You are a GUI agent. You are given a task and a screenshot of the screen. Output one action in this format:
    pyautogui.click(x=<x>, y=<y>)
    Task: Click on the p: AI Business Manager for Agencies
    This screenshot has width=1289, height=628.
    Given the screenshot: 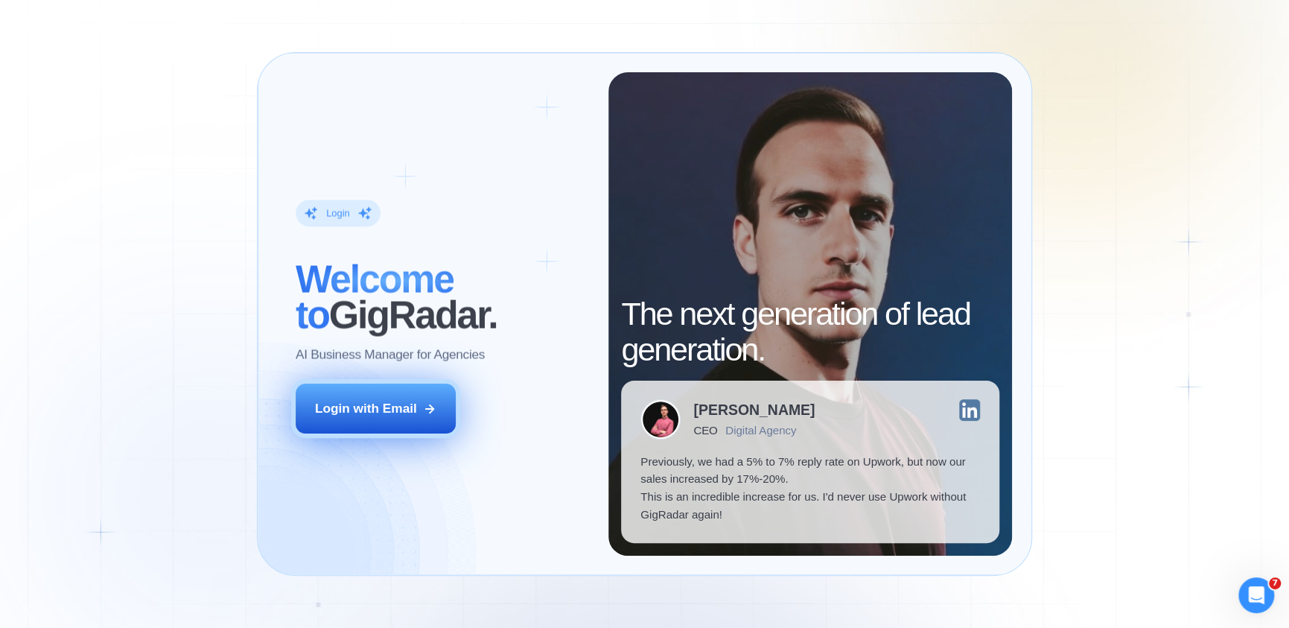 What is the action you would take?
    pyautogui.click(x=390, y=354)
    